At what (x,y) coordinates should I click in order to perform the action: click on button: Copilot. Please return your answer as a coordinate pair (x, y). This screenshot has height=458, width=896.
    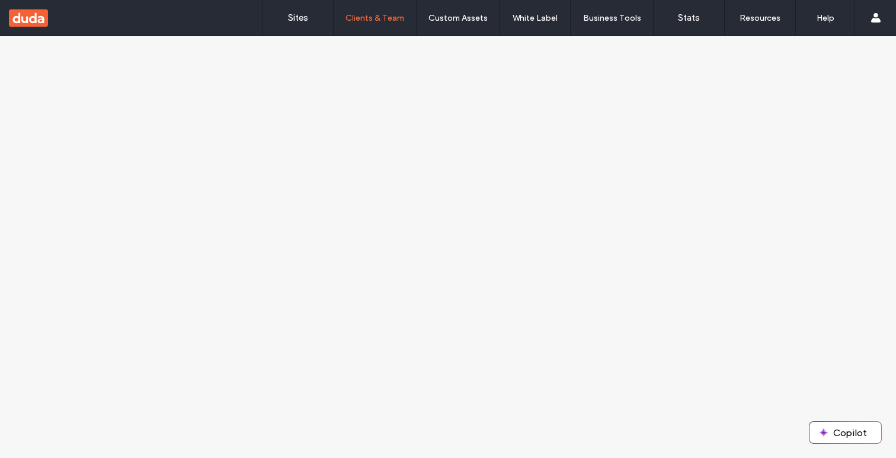
    Looking at the image, I should click on (845, 433).